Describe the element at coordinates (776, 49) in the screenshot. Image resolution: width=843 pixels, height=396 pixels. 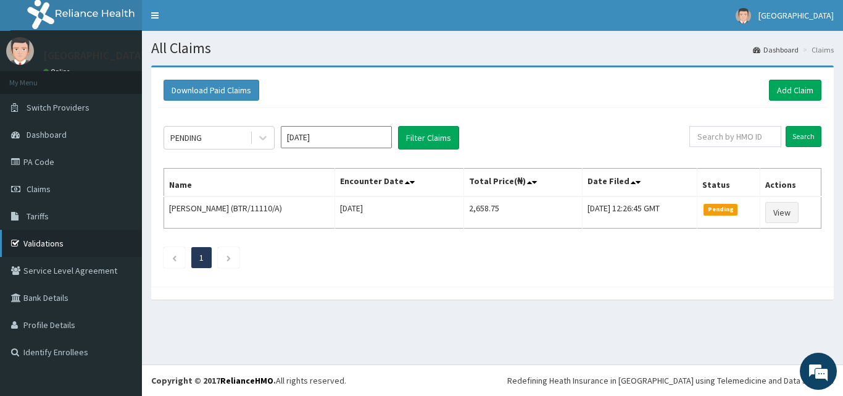
I see `a: Dashboard` at that location.